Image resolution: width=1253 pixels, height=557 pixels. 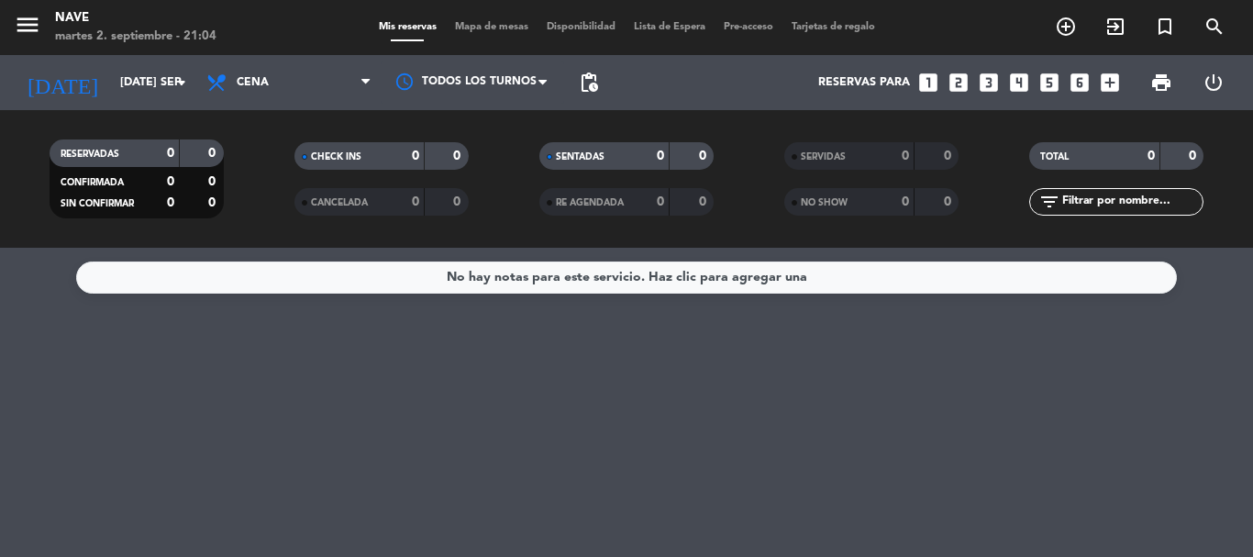 I want to click on span: Reservas para, so click(x=864, y=83).